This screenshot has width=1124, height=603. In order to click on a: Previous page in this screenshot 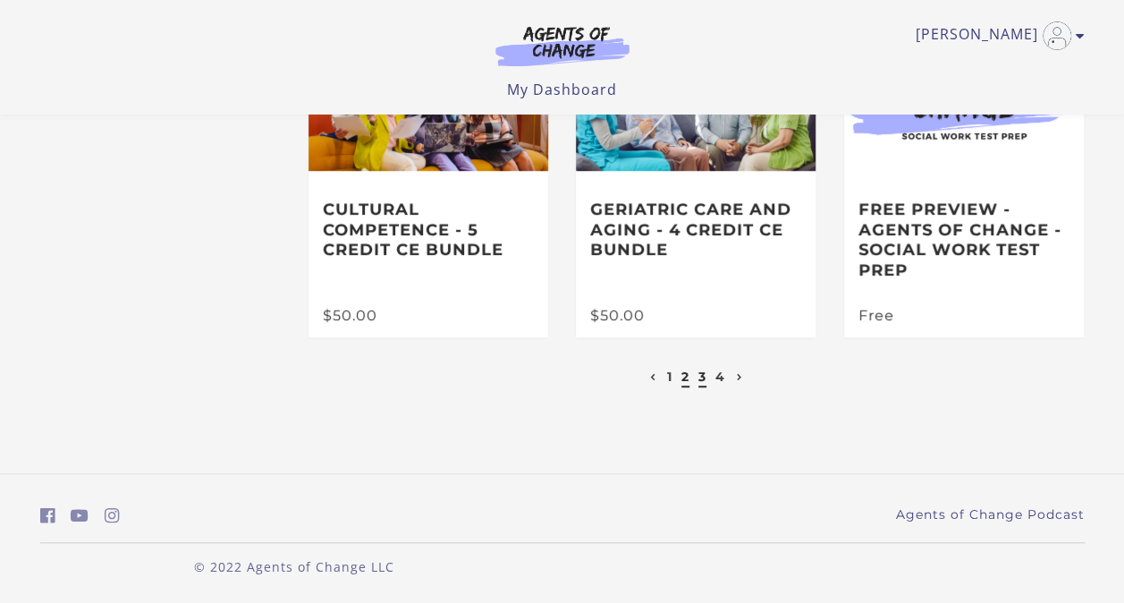, I will do `click(653, 376)`.